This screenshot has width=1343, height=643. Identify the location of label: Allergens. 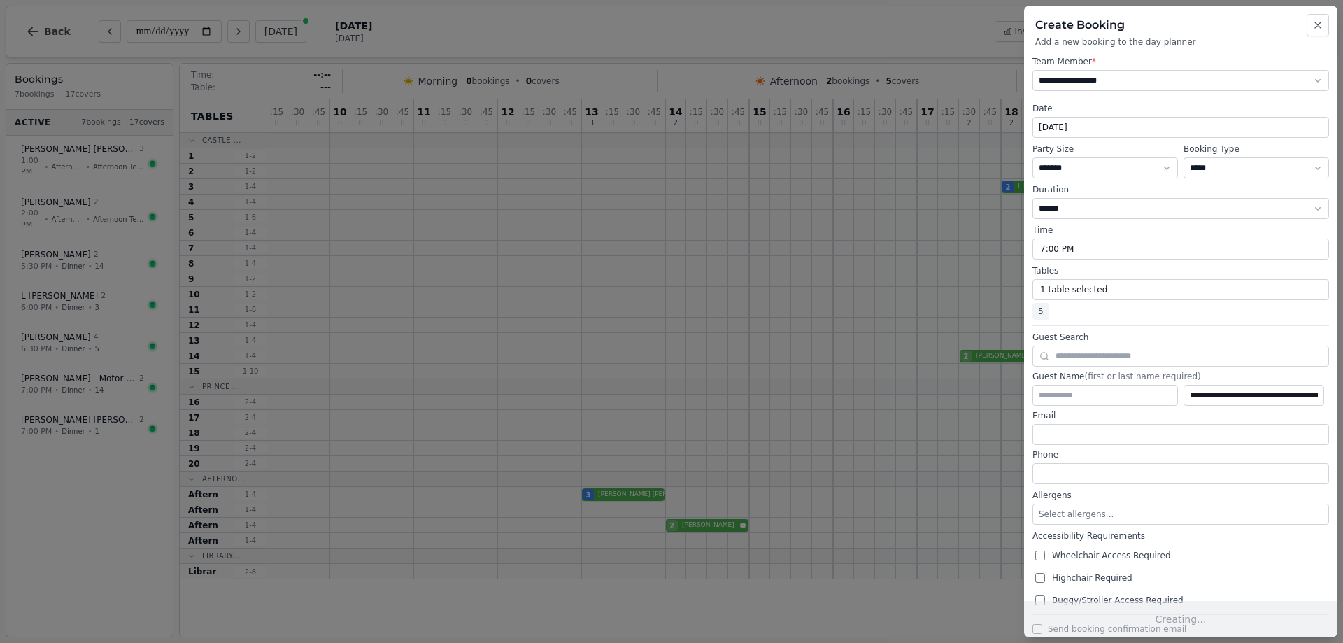
(1181, 495).